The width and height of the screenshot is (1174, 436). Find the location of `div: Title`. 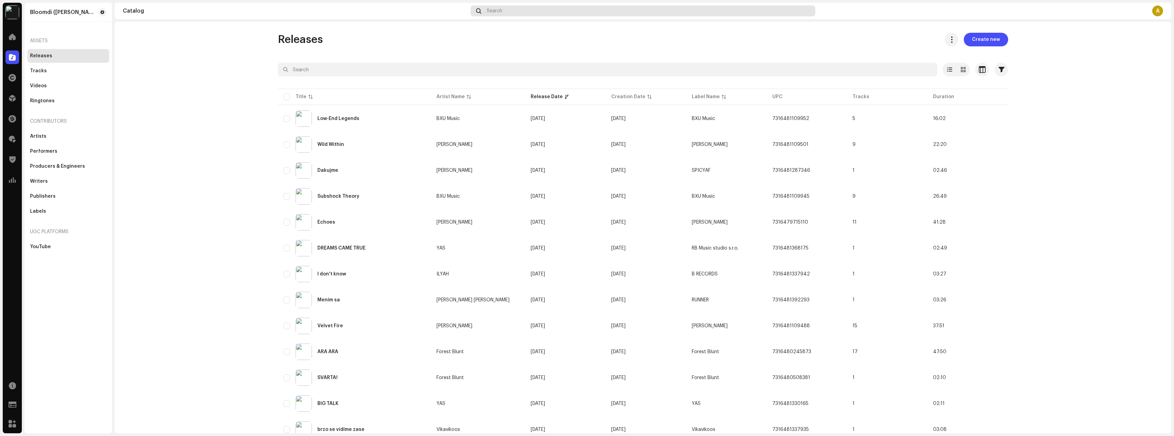

div: Title is located at coordinates (301, 97).